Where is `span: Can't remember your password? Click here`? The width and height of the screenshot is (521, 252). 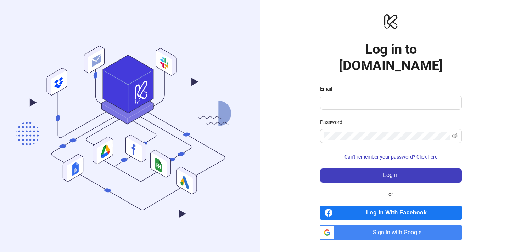
span: Can't remember your password? Click here is located at coordinates (391, 157).